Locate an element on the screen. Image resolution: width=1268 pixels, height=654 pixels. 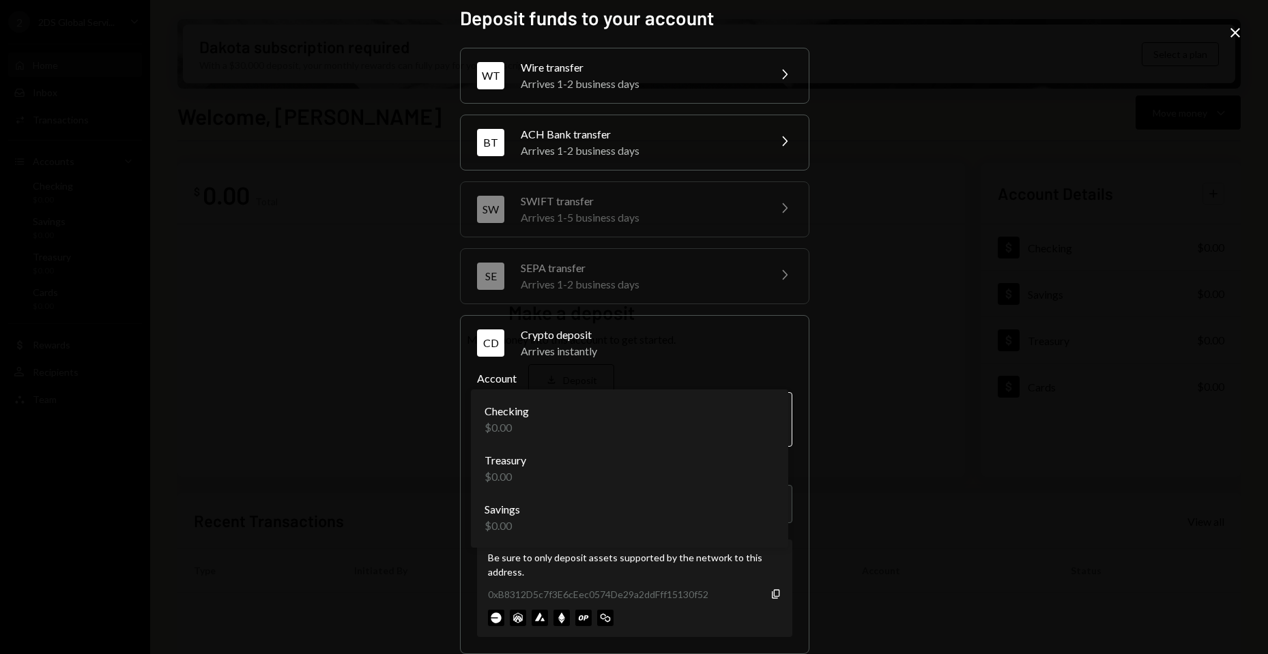
div: SEPA transfer is located at coordinates (640, 268).